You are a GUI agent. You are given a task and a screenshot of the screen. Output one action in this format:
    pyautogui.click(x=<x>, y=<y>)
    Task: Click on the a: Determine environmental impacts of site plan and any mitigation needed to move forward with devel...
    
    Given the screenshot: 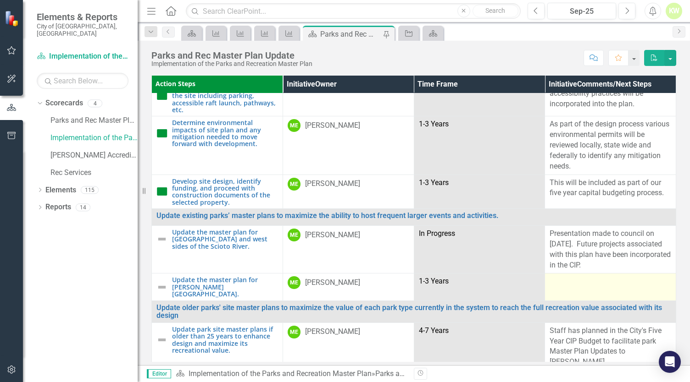 What is the action you would take?
    pyautogui.click(x=225, y=133)
    